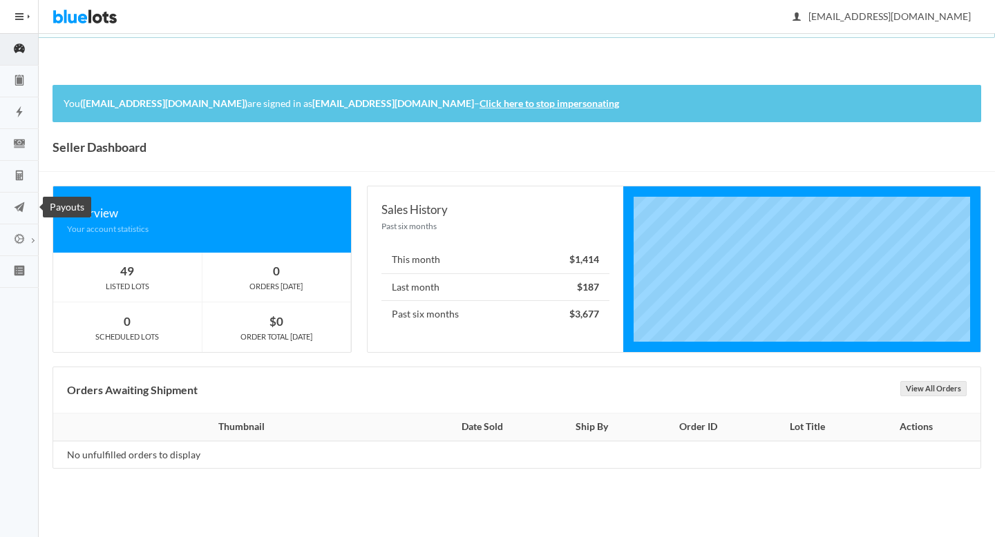 The image size is (995, 537). Describe the element at coordinates (495, 226) in the screenshot. I see `div: Past six months` at that location.